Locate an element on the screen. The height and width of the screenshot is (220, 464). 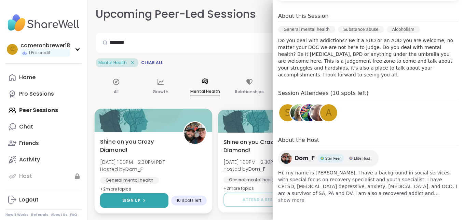
span: Sign Up is located at coordinates (131, 200).